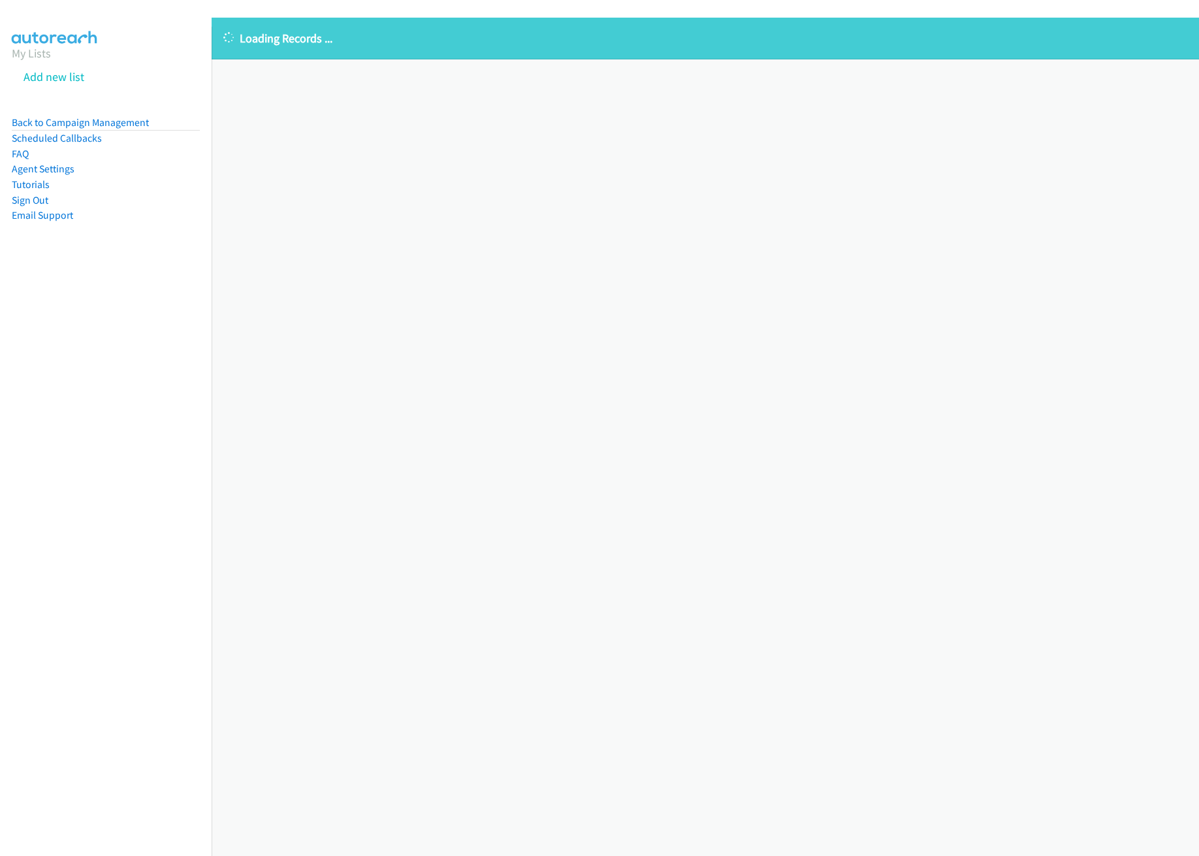 Image resolution: width=1199 pixels, height=856 pixels. What do you see at coordinates (57, 138) in the screenshot?
I see `a: Scheduled Callbacks` at bounding box center [57, 138].